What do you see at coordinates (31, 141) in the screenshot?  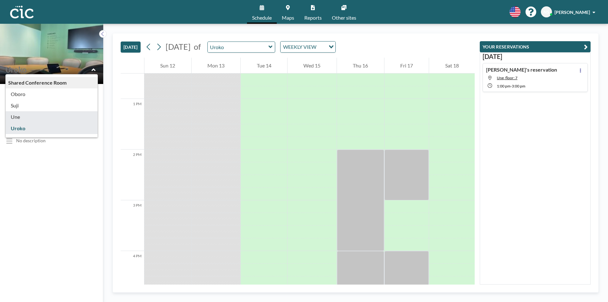 I see `div: No description` at bounding box center [31, 141].